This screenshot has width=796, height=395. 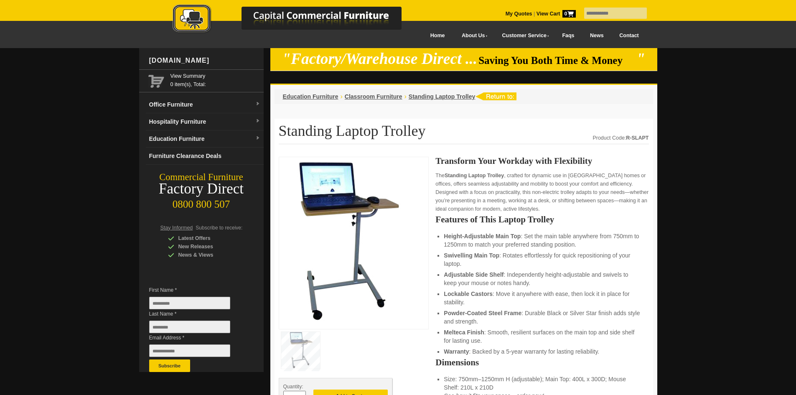 I want to click on h2: Transform Your Workday with Flexibility, so click(x=542, y=161).